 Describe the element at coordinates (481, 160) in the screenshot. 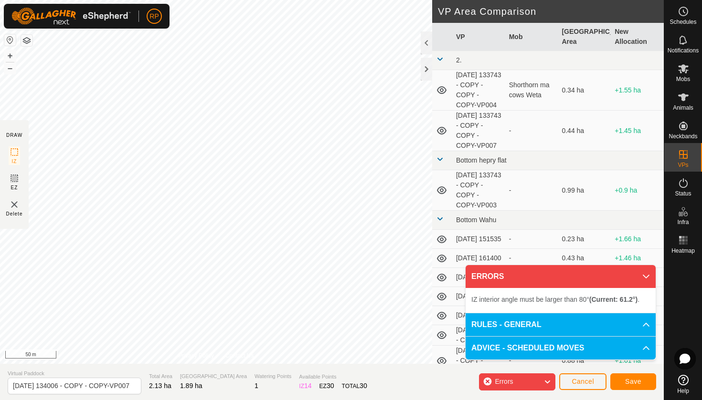

I see `span: Bottom hepry flat` at that location.